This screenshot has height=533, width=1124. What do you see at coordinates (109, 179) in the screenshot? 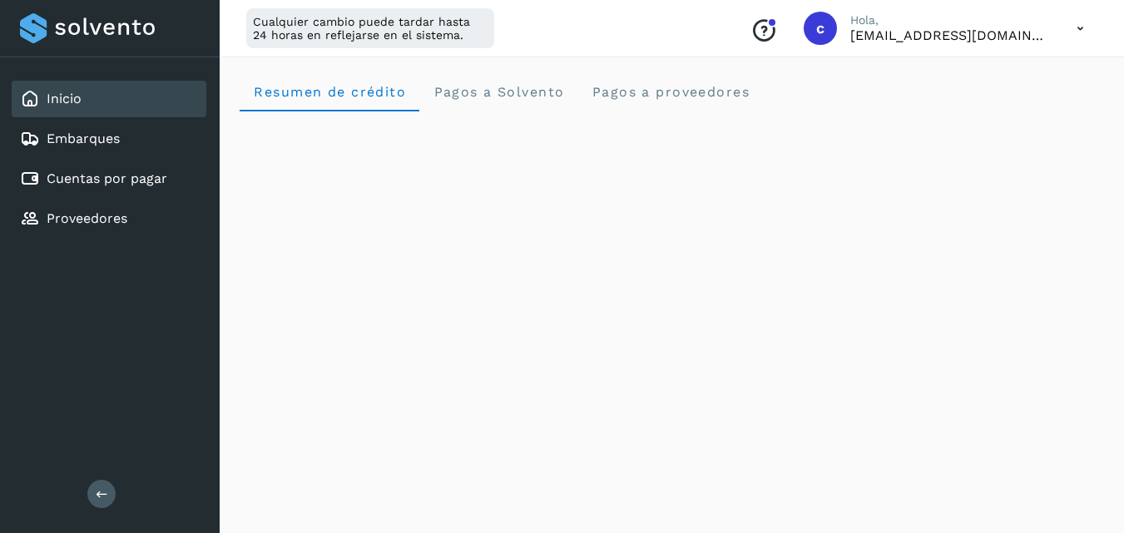
I see `div: Cuentas por pagar` at bounding box center [109, 179].